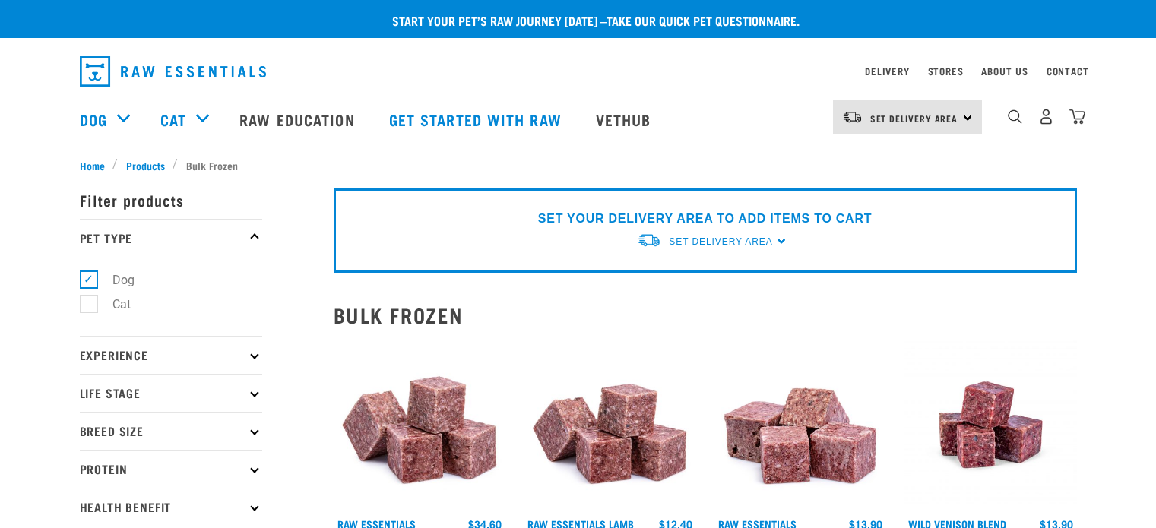 The height and width of the screenshot is (528, 1156). Describe the element at coordinates (703, 20) in the screenshot. I see `a: take our quick pet questionnaire.` at that location.